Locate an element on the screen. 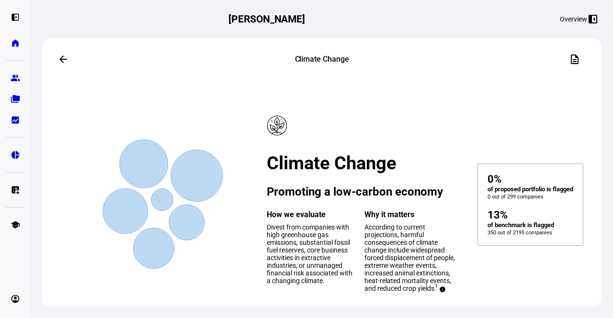 The height and width of the screenshot is (318, 613). mat-icon: info is located at coordinates (445, 291).